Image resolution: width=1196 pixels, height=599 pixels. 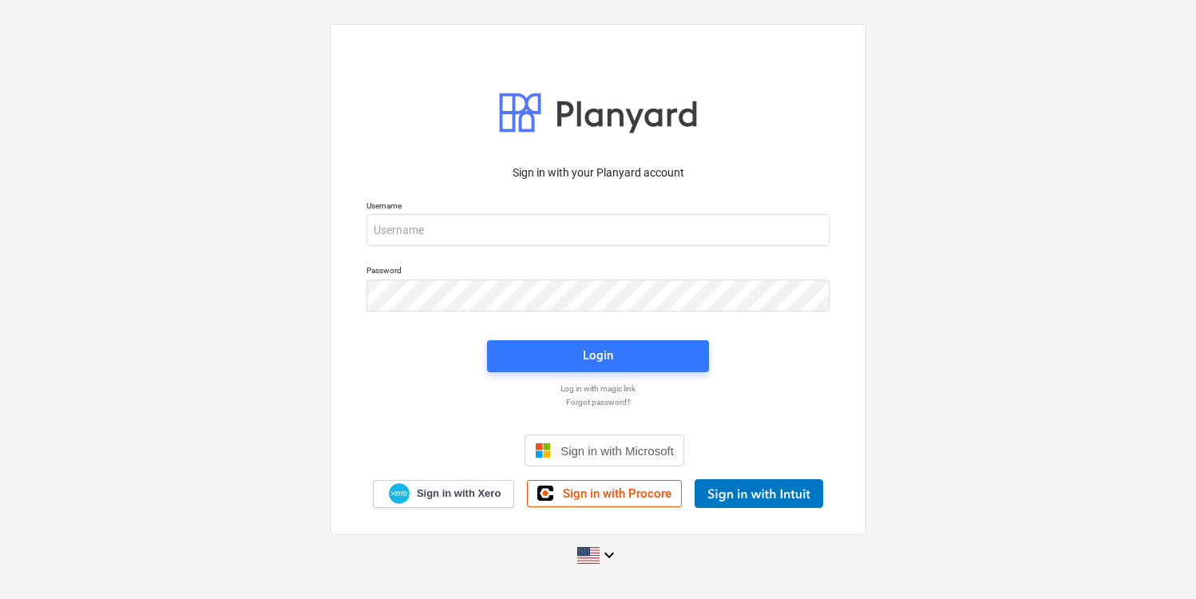 I want to click on i: keyboard_arrow_down, so click(x=609, y=555).